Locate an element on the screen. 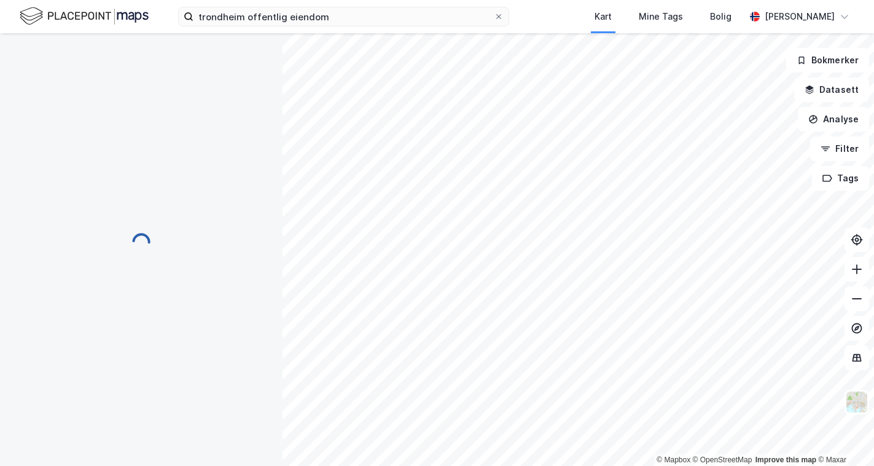  button: Tags is located at coordinates (840, 178).